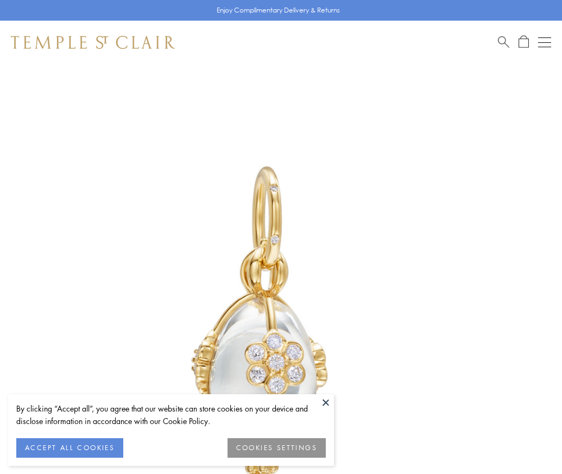 The height and width of the screenshot is (474, 562). Describe the element at coordinates (276, 448) in the screenshot. I see `button: COOKIES SETTINGS` at that location.